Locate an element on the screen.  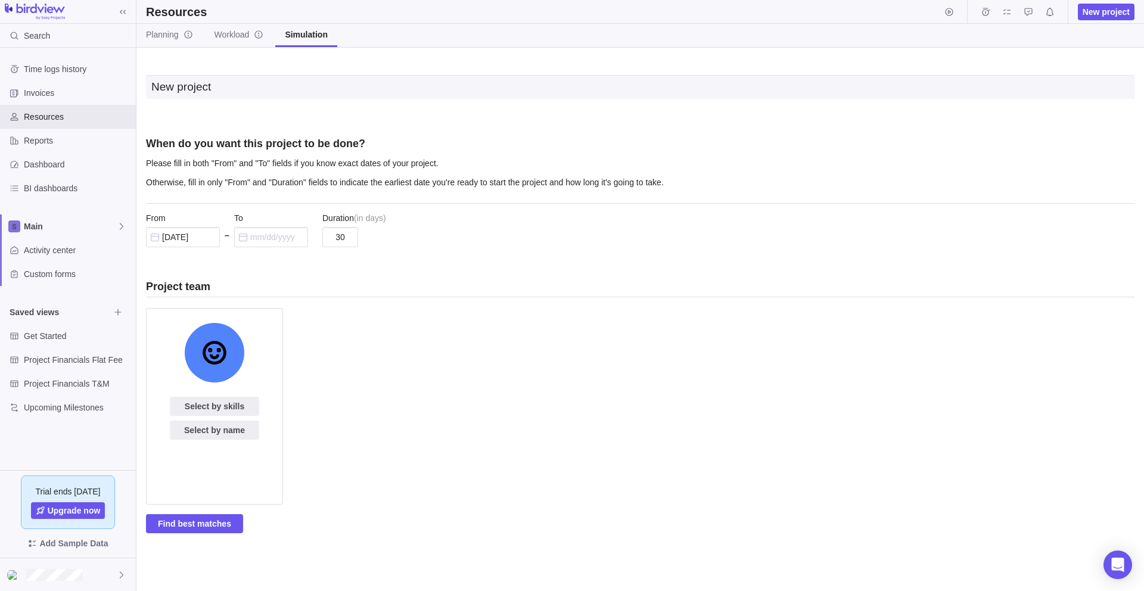
span: Main is located at coordinates (70, 226).